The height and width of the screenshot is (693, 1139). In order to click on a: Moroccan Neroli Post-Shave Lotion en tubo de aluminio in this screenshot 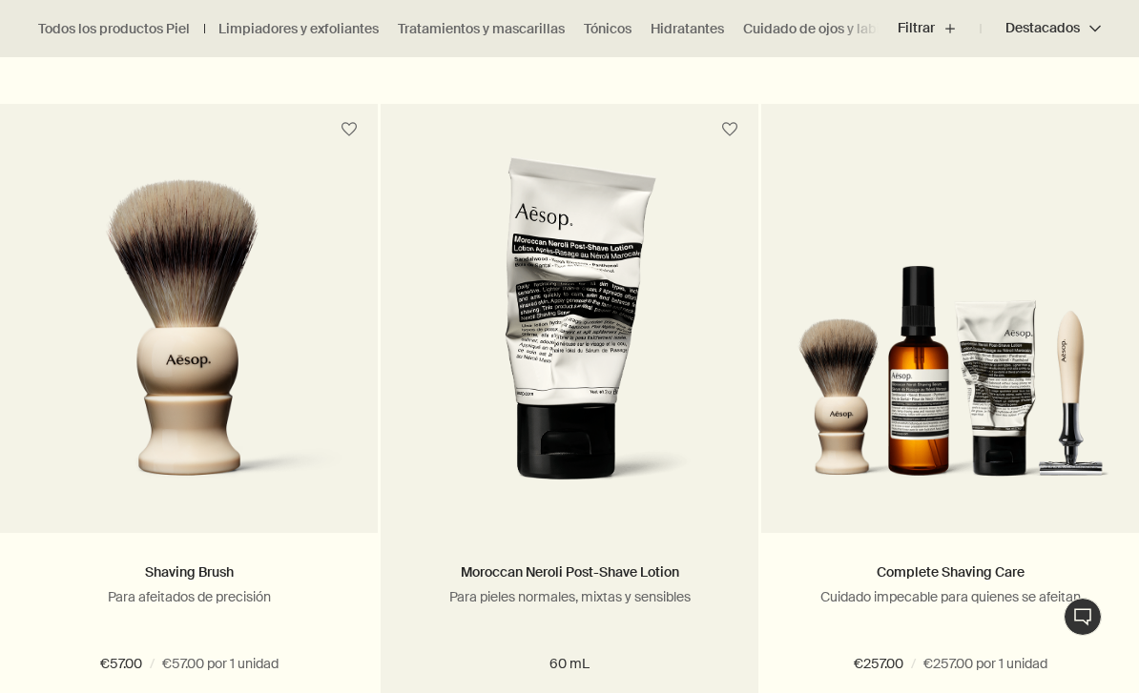, I will do `click(569, 344)`.